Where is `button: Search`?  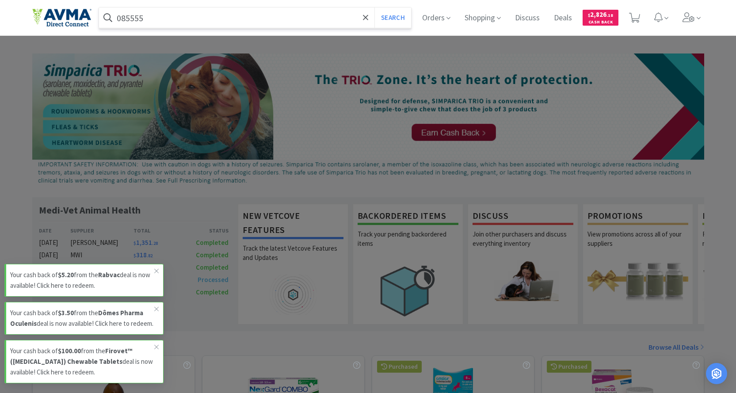 button: Search is located at coordinates (393, 18).